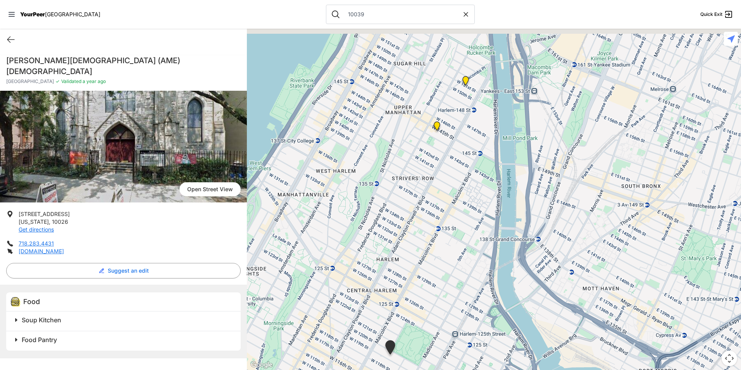 This screenshot has height=370, width=741. What do you see at coordinates (403, 14) in the screenshot?
I see `input: Search` at bounding box center [403, 14].